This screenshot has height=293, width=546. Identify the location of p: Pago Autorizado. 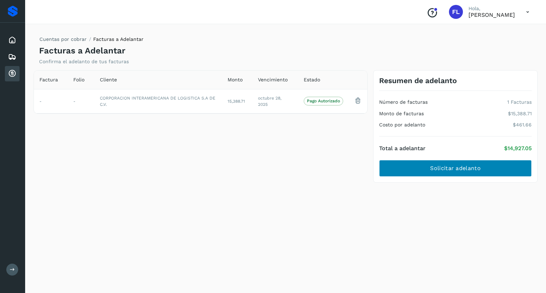
(324, 101).